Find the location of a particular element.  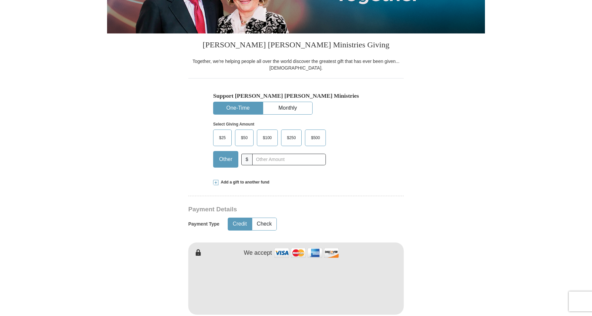

input: Other Amount is located at coordinates (289, 159).